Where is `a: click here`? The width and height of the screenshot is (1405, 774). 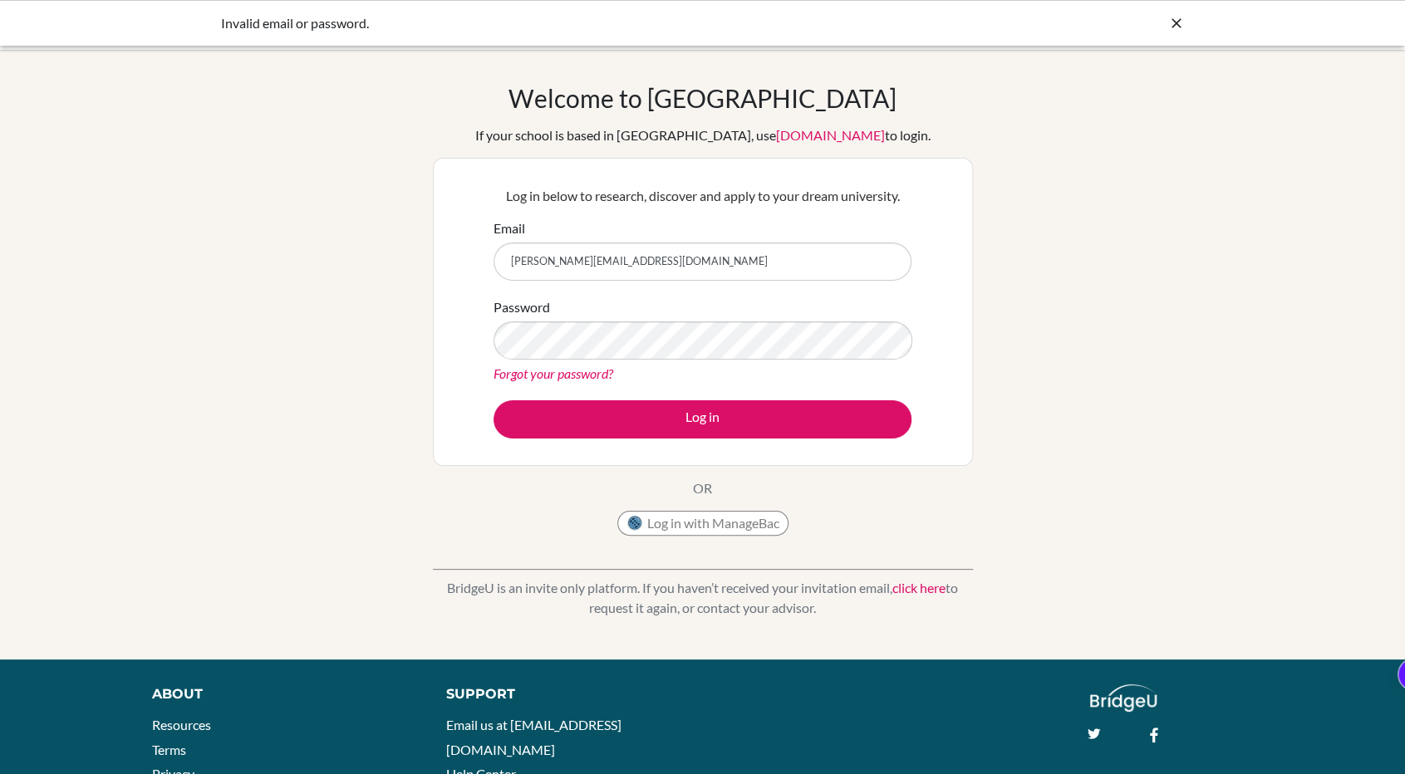 a: click here is located at coordinates (919, 587).